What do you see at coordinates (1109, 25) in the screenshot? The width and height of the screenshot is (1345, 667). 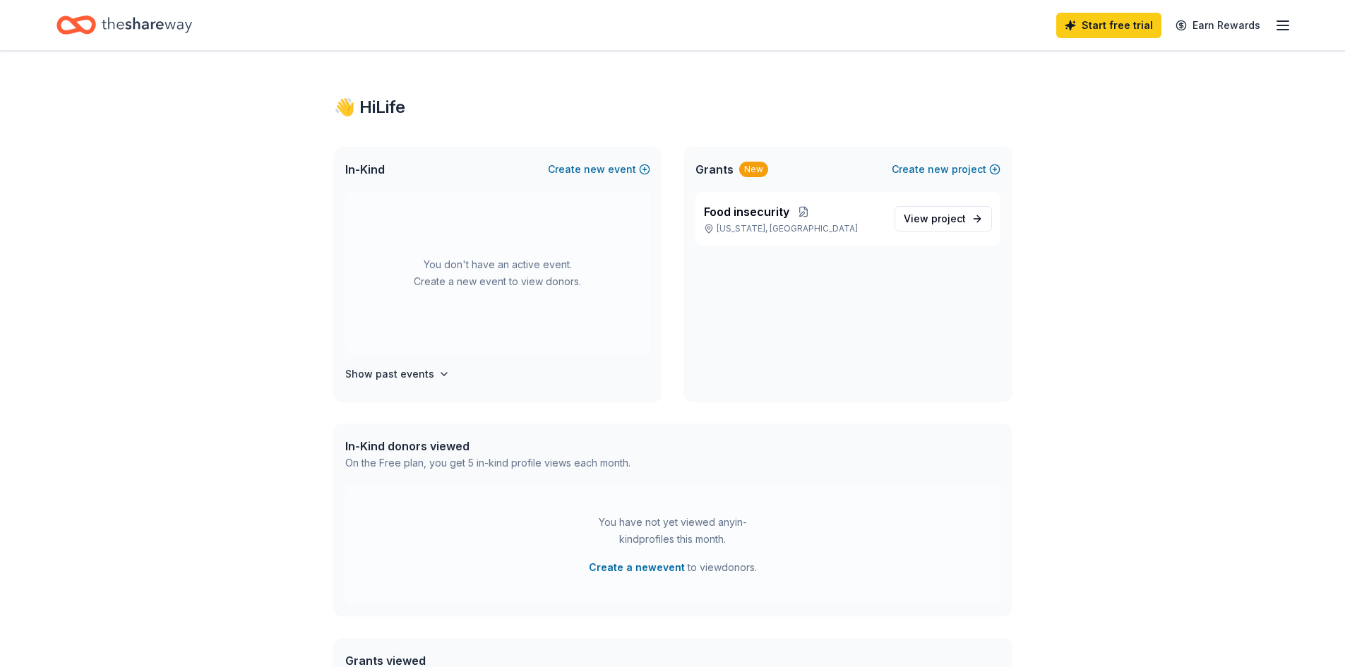 I see `a: Start free trial` at bounding box center [1109, 25].